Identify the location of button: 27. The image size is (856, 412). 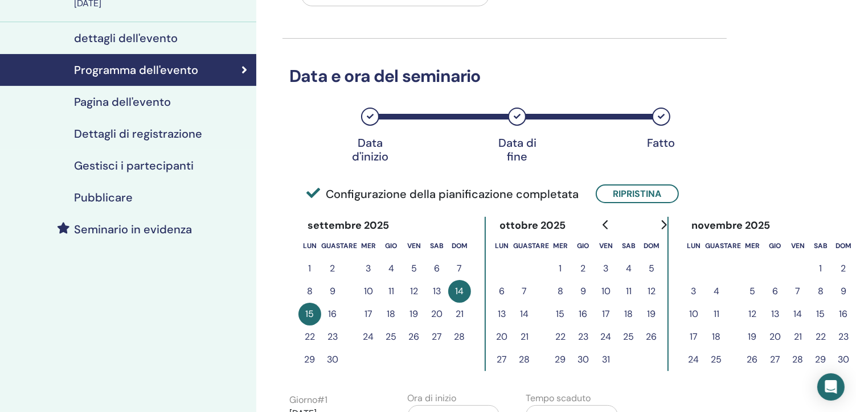
(775, 360).